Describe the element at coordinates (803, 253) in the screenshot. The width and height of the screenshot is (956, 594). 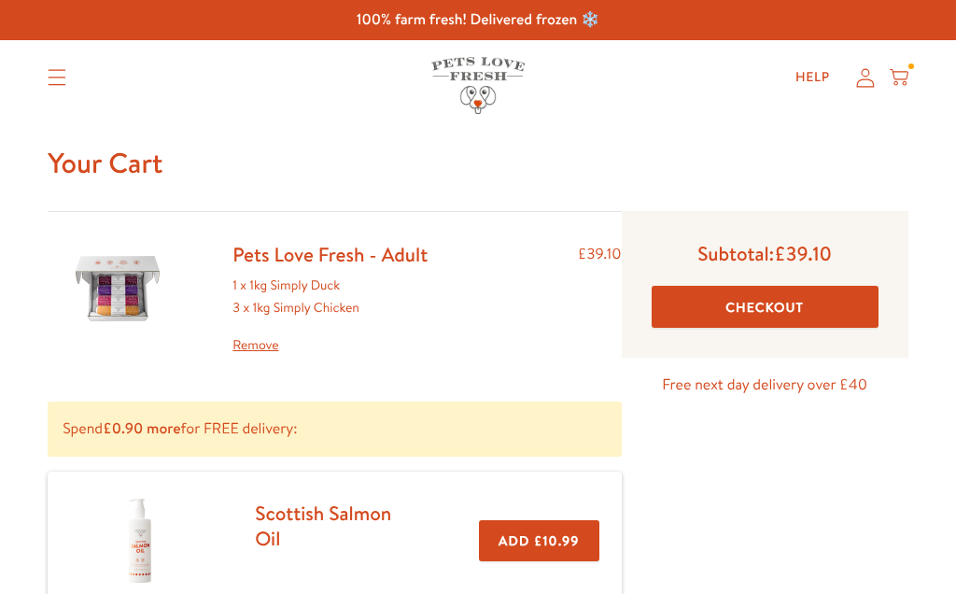
I see `span: £39.10` at that location.